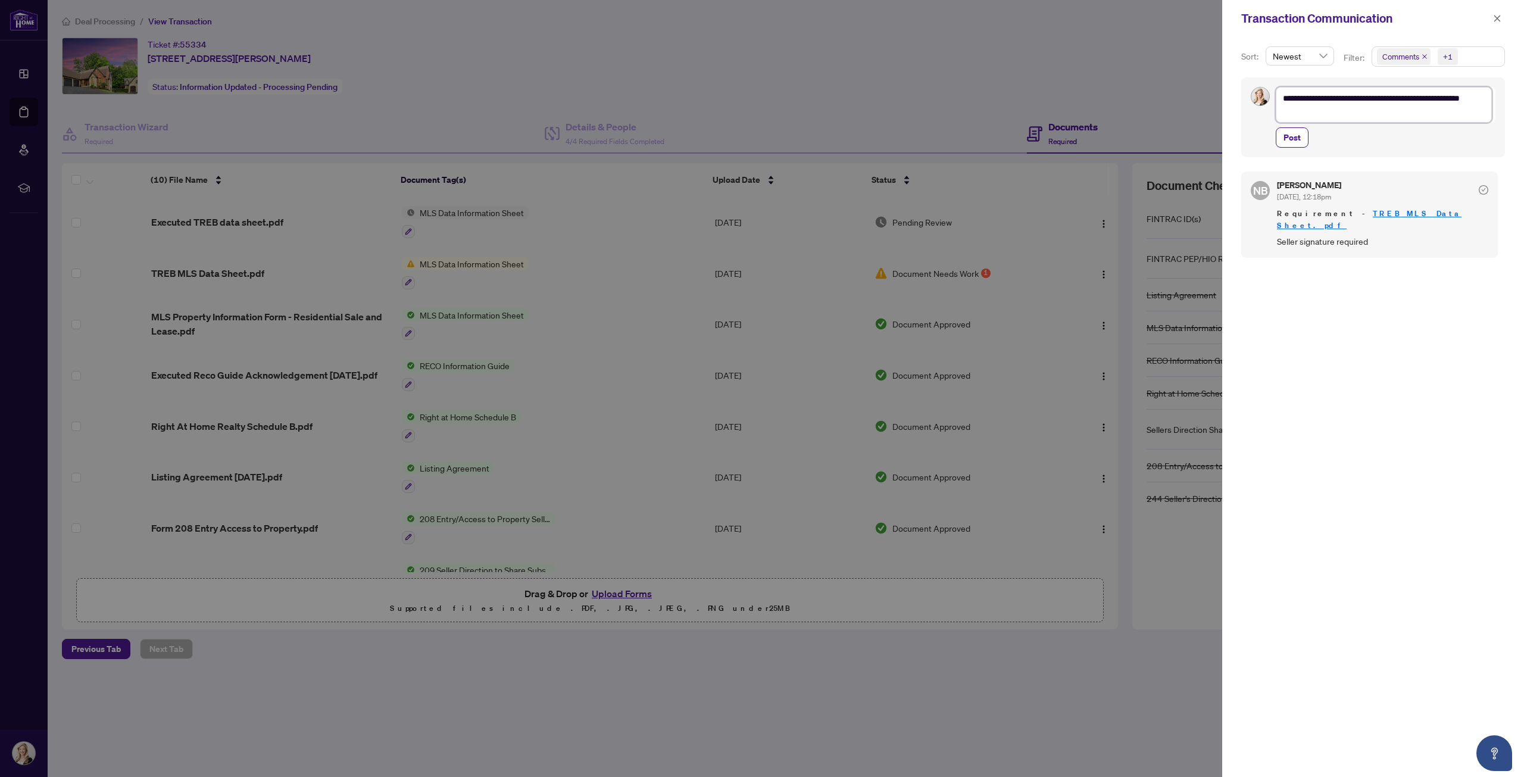 The width and height of the screenshot is (1524, 777). I want to click on p: Sort:, so click(1250, 57).